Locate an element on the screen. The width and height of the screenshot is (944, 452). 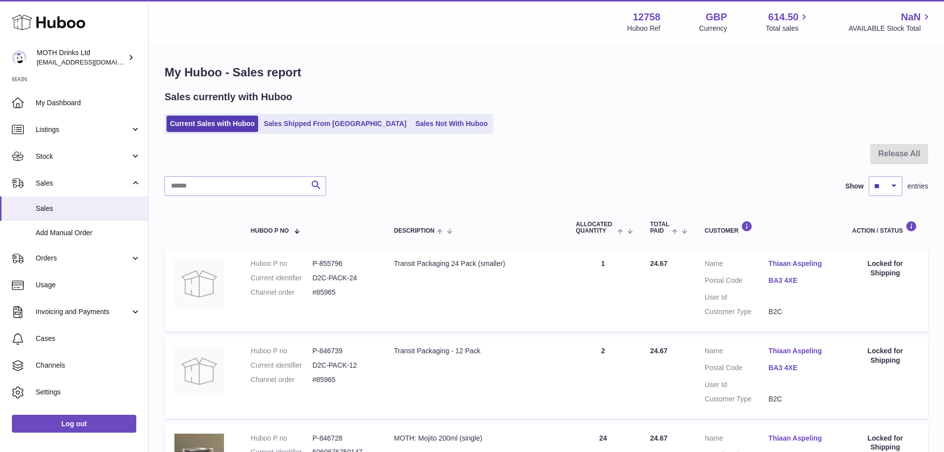
h1: My Huboo - Sales report is located at coordinates (546, 72).